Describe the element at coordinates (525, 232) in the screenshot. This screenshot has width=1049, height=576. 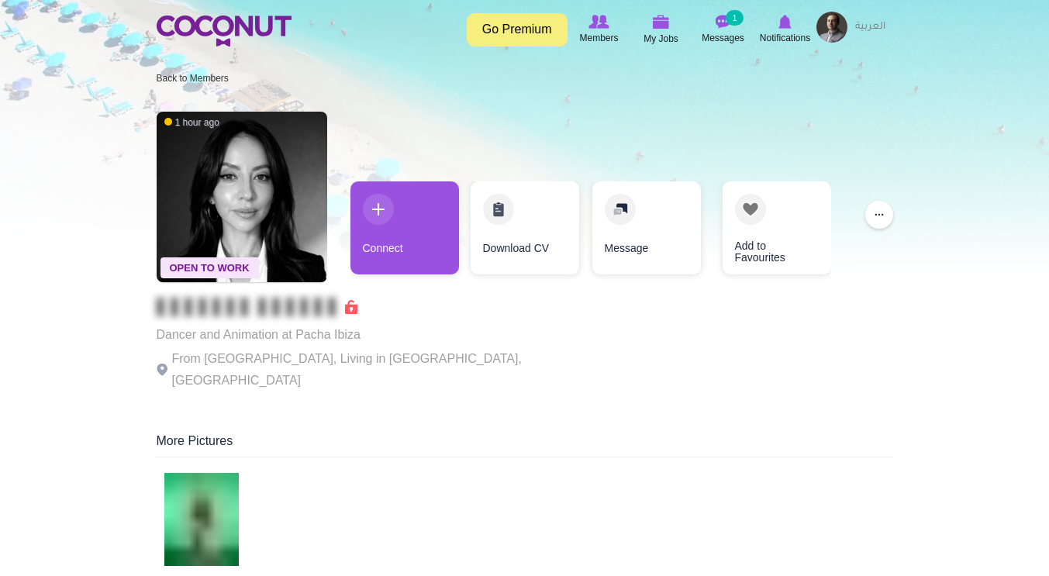
I see `div: 2 / 4` at that location.